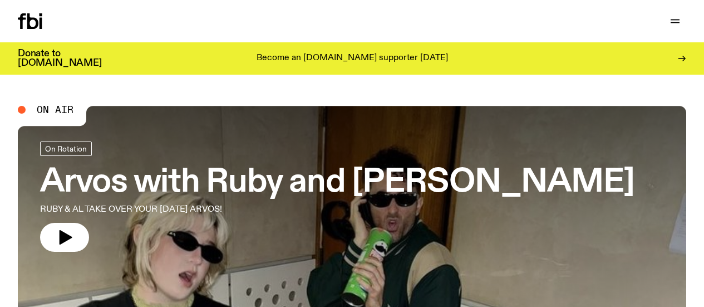  What do you see at coordinates (55, 110) in the screenshot?
I see `span: On Air` at bounding box center [55, 110].